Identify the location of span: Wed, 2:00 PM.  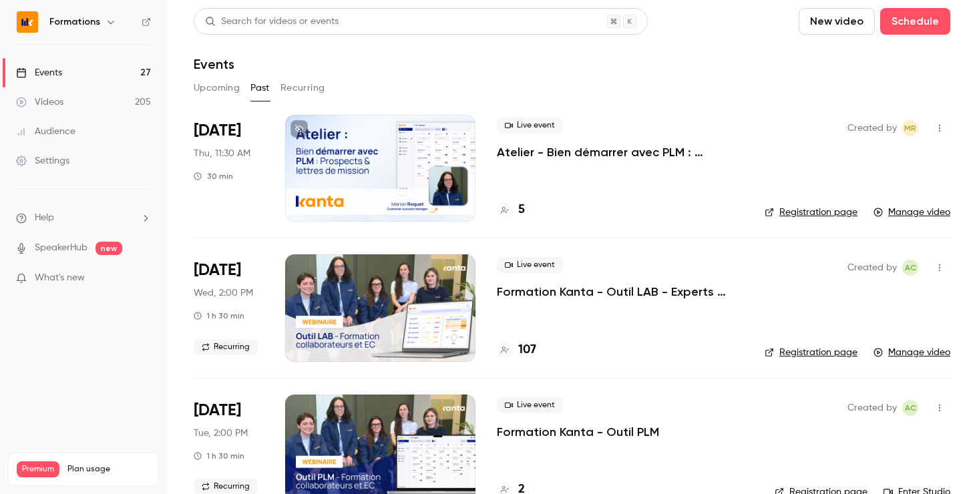
(223, 293).